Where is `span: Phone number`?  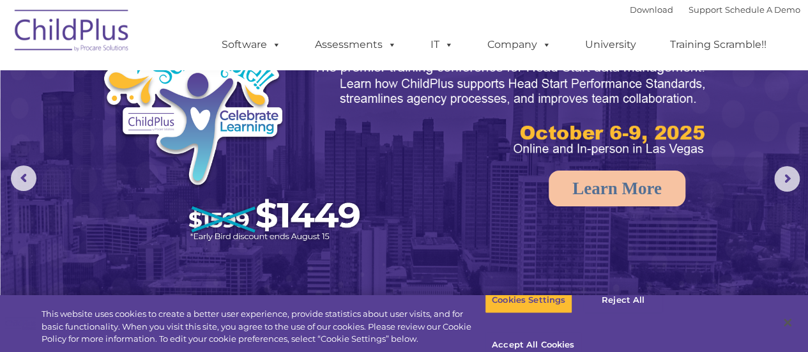 span: Phone number is located at coordinates (204, 141).